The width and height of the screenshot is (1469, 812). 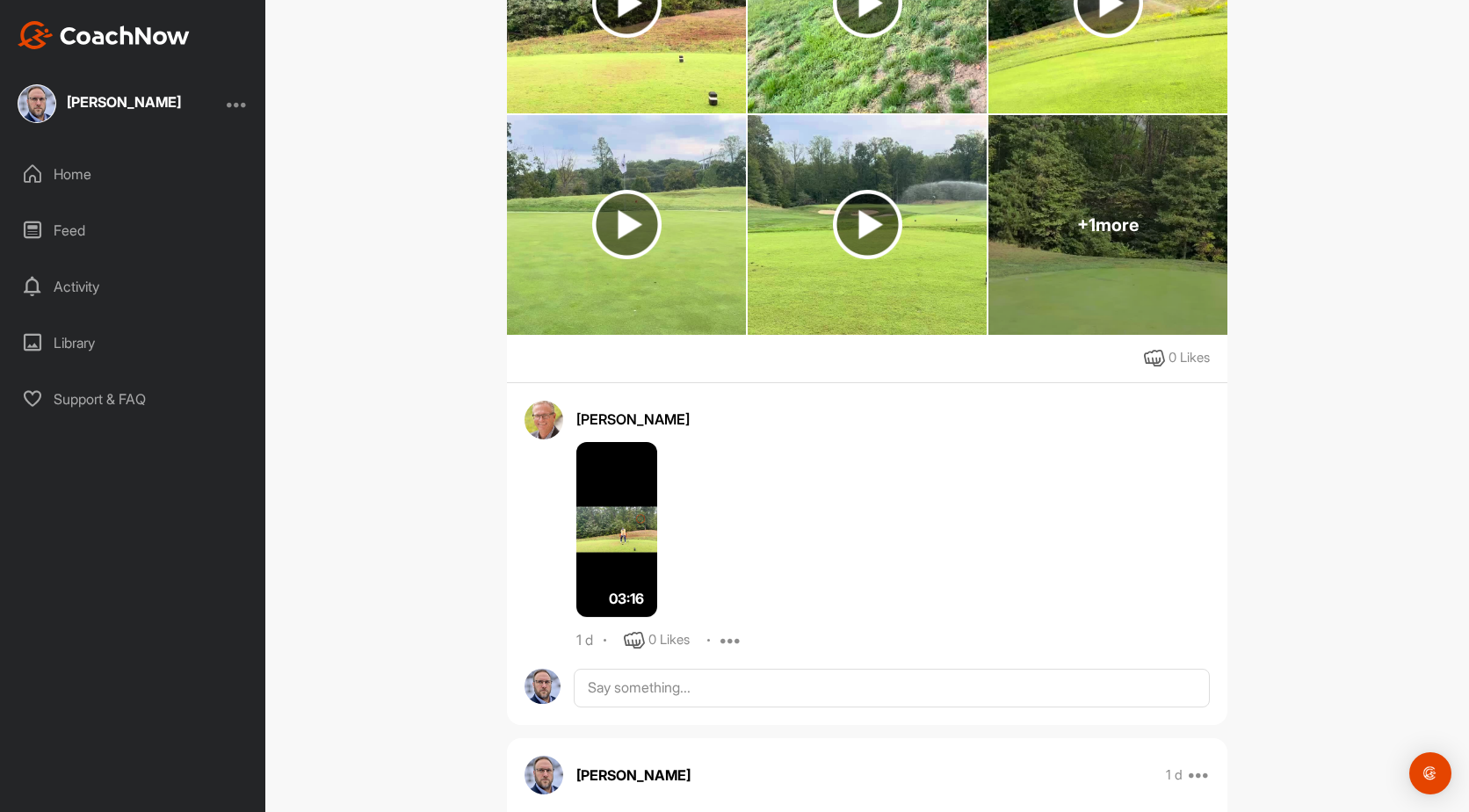 I want to click on img: square_939896ecb2a3fcc1d76e5d8803df0c41.jpg, so click(x=37, y=104).